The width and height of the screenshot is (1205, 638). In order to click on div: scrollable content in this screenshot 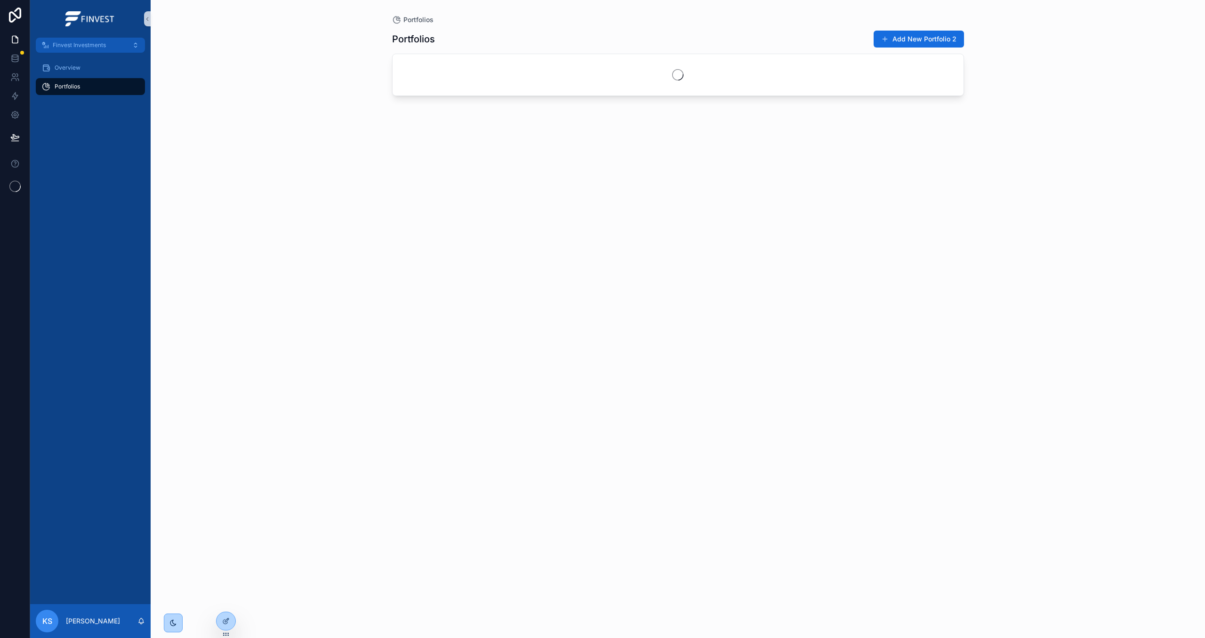, I will do `click(90, 80)`.